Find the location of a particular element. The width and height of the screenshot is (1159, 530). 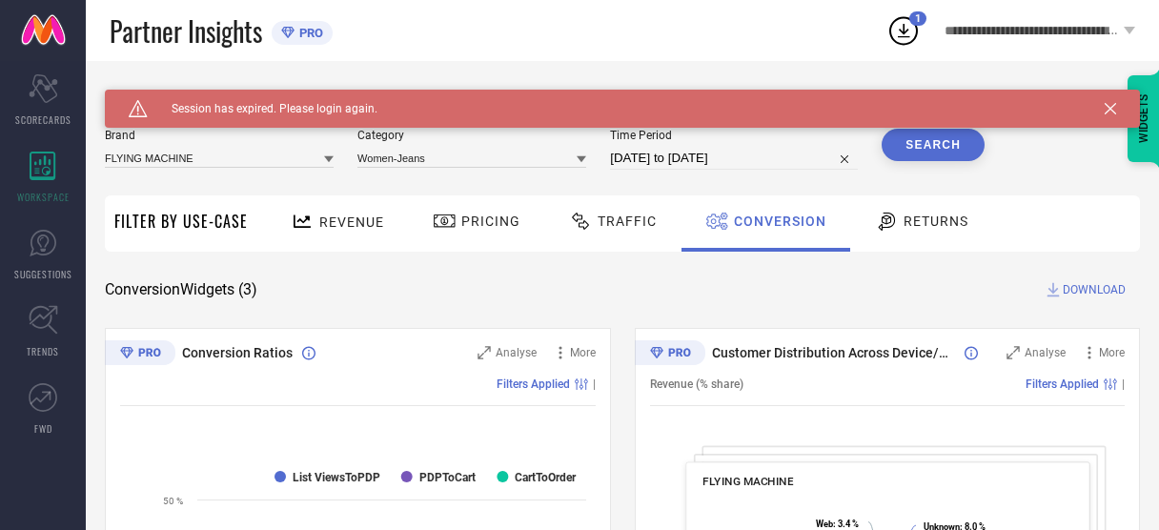

span: TRENDS is located at coordinates (43, 351).